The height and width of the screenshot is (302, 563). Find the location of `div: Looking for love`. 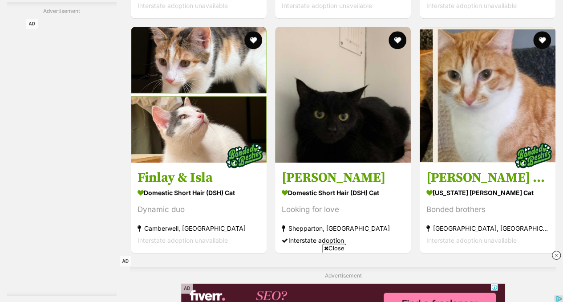

div: Looking for love is located at coordinates (343, 209).